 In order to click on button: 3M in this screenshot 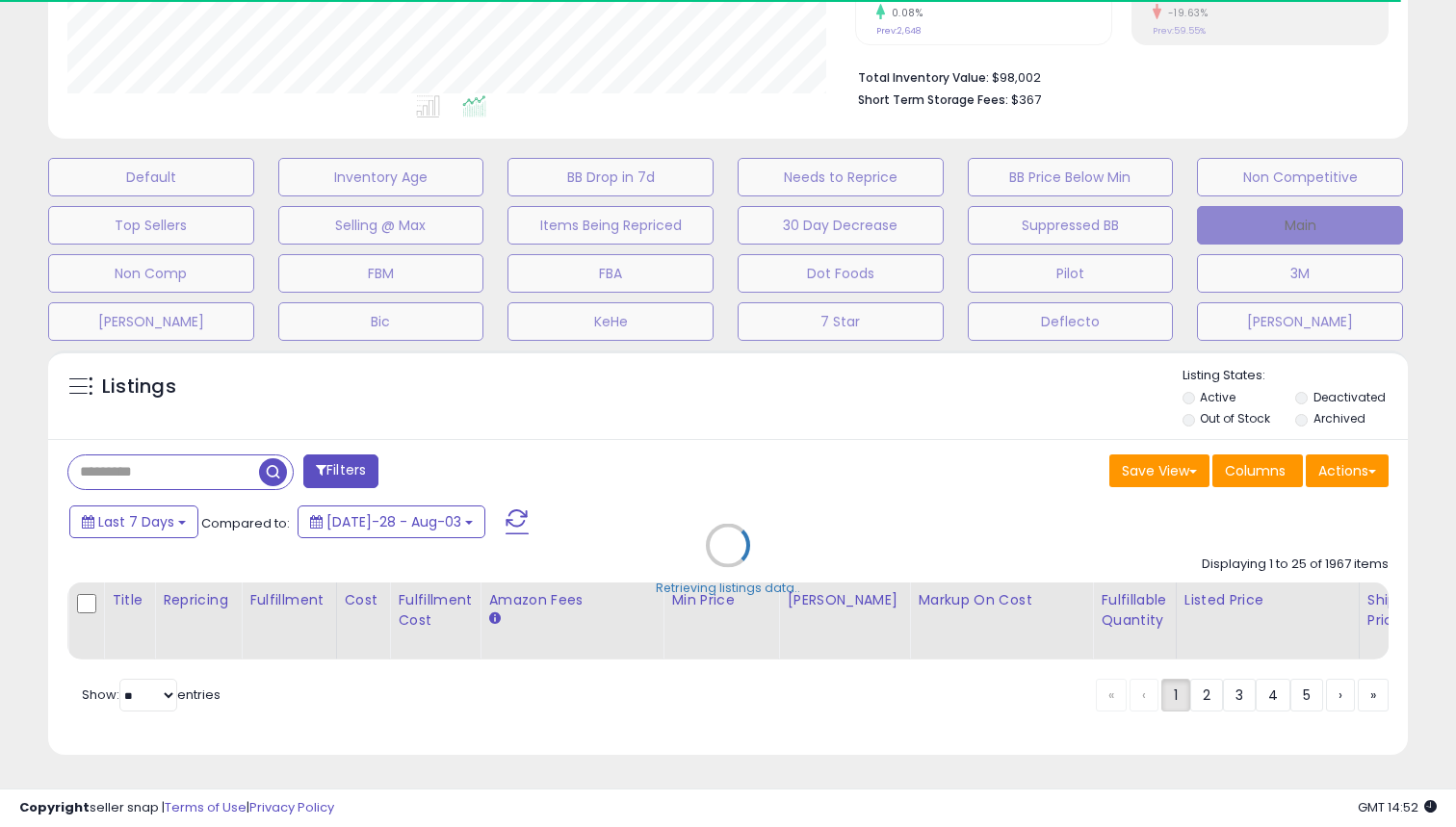, I will do `click(1300, 273)`.